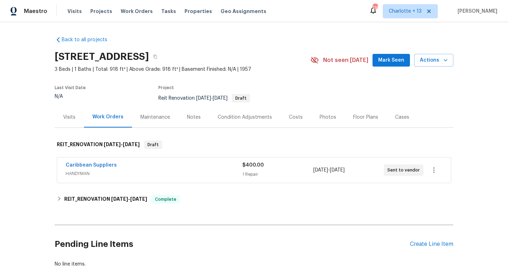 Image resolution: width=508 pixels, height=274 pixels. I want to click on span: 3 Beds | 1 Baths | Total: 918 ft² | Above Grade: 918 ft² | Basement Finished: N/A | 1957, so click(182, 69).